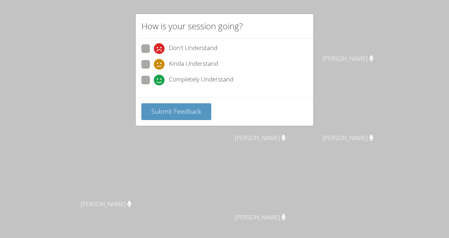  I want to click on button: Submit Feedback, so click(176, 111).